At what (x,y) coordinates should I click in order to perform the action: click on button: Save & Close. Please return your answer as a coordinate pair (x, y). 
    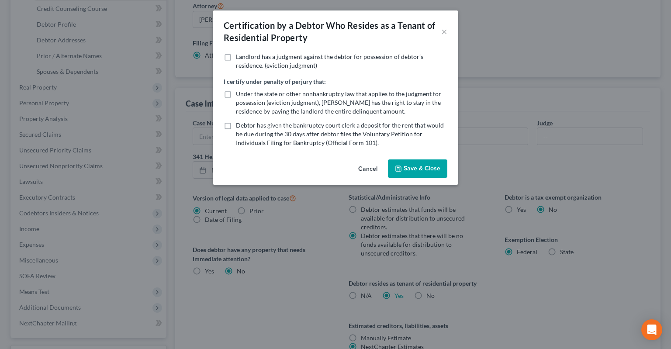
    Looking at the image, I should click on (418, 169).